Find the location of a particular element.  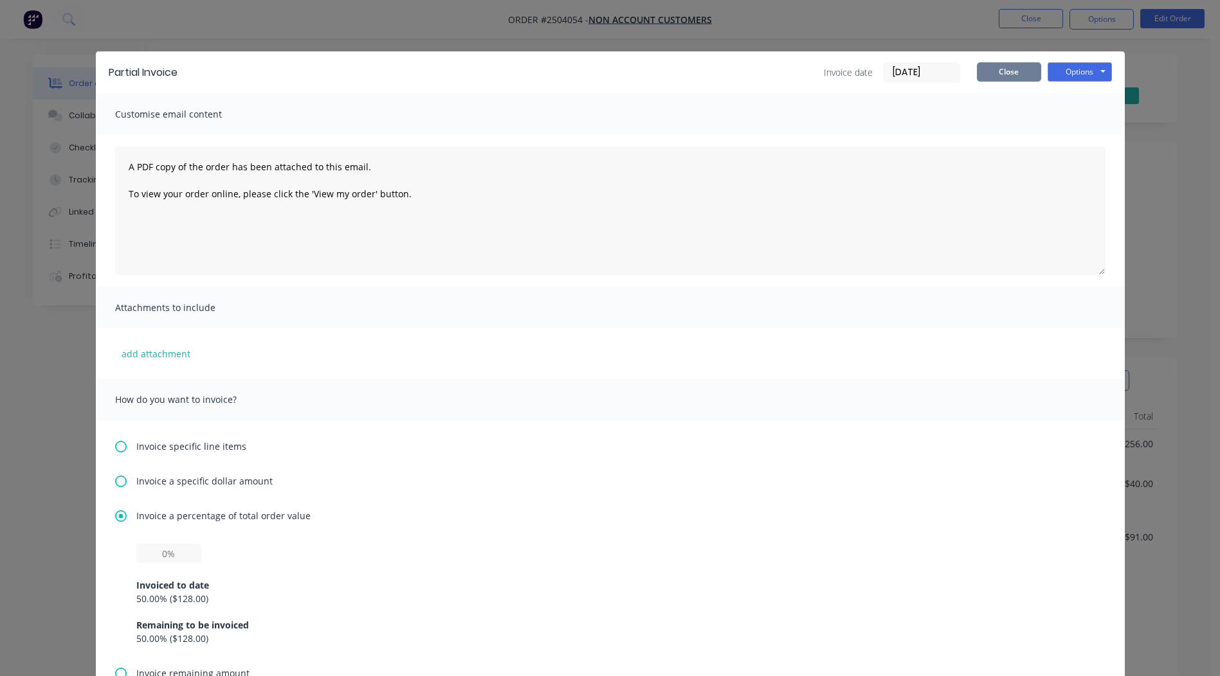

button: add attachment is located at coordinates (156, 354).